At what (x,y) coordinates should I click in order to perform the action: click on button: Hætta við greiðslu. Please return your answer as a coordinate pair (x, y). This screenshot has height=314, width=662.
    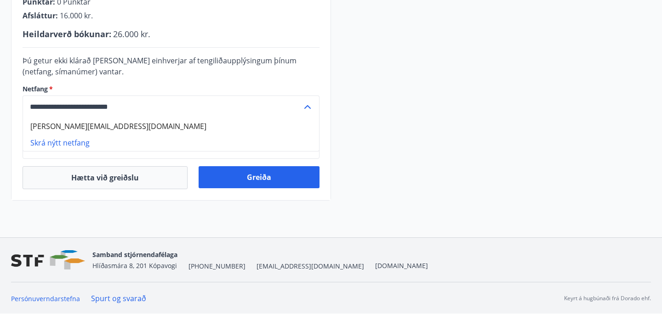
    Looking at the image, I should click on (105, 178).